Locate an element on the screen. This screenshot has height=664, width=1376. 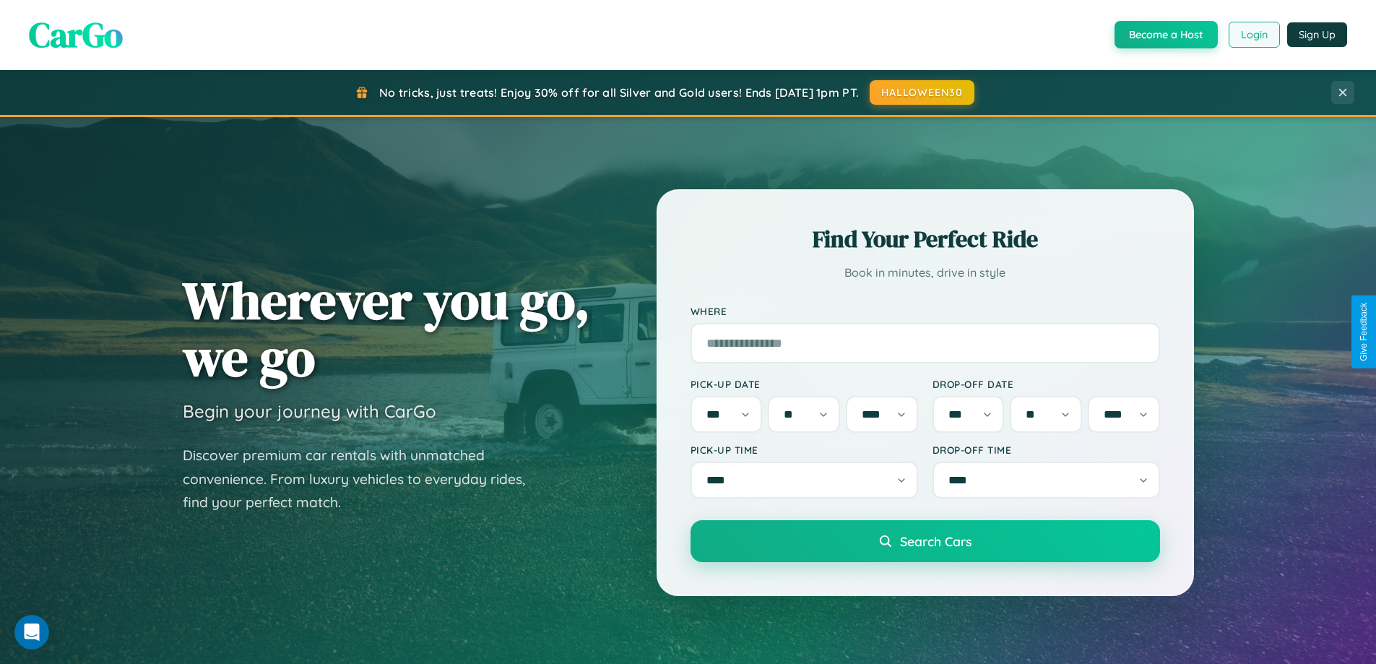
button: HALLOWEEN30 is located at coordinates (922, 92).